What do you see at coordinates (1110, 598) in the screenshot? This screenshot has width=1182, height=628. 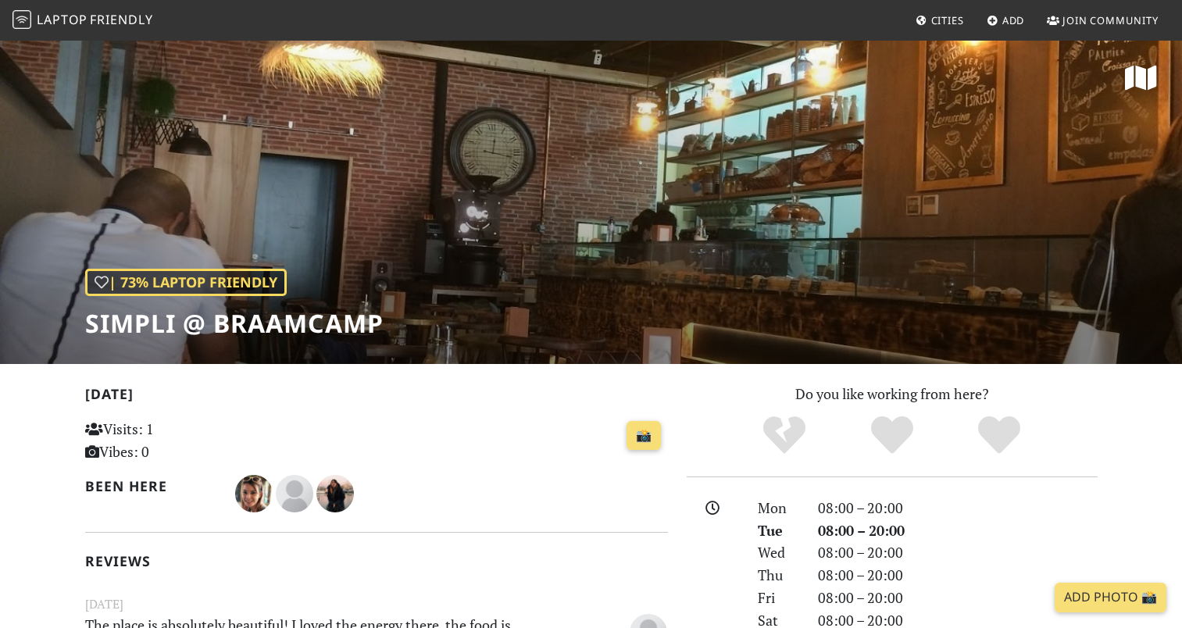 I see `a: Add Photo 📸` at bounding box center [1110, 598].